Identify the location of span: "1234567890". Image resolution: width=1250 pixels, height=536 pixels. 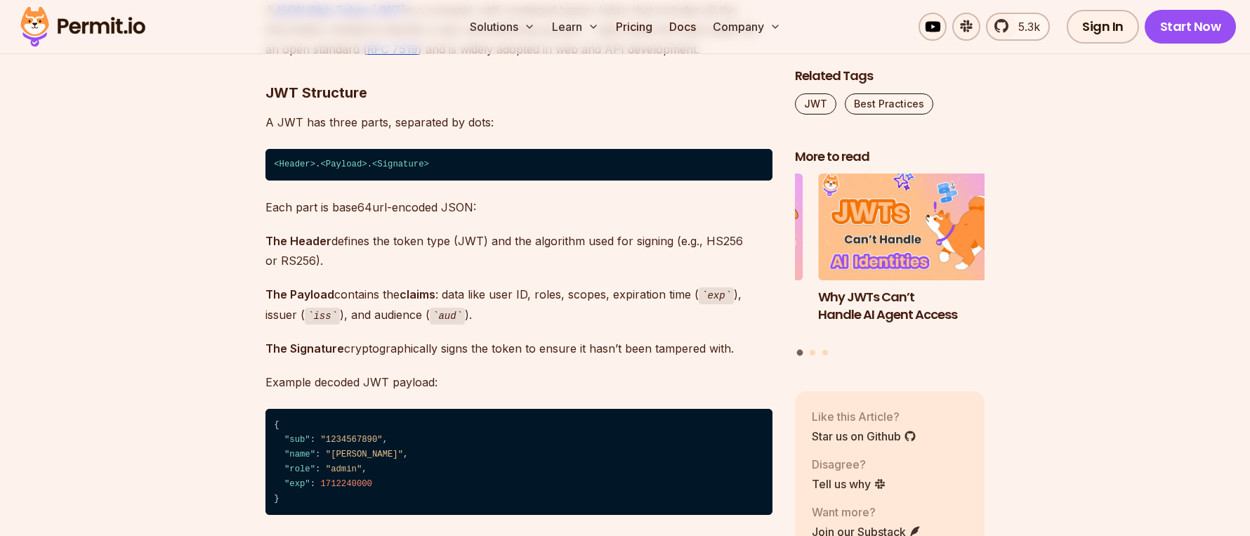
(351, 440).